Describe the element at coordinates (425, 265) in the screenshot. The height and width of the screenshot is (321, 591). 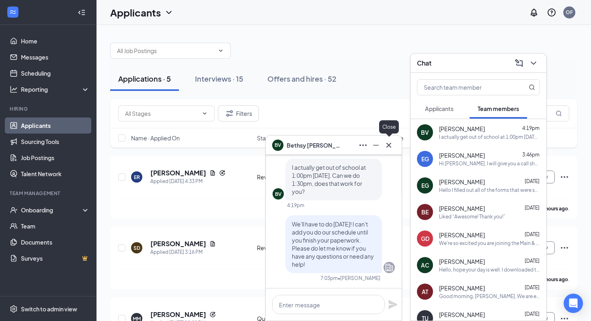
I see `div: AC` at that location.